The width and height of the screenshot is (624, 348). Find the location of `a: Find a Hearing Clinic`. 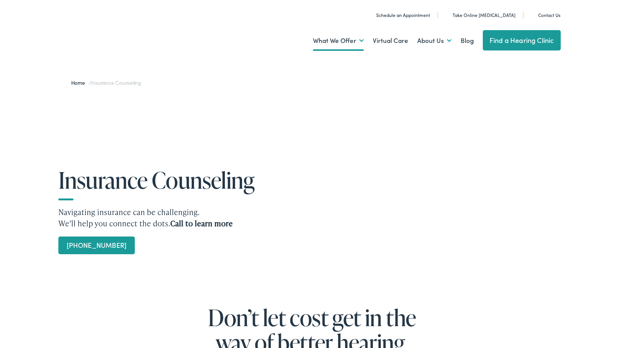

a: Find a Hearing Clinic is located at coordinates (521, 40).